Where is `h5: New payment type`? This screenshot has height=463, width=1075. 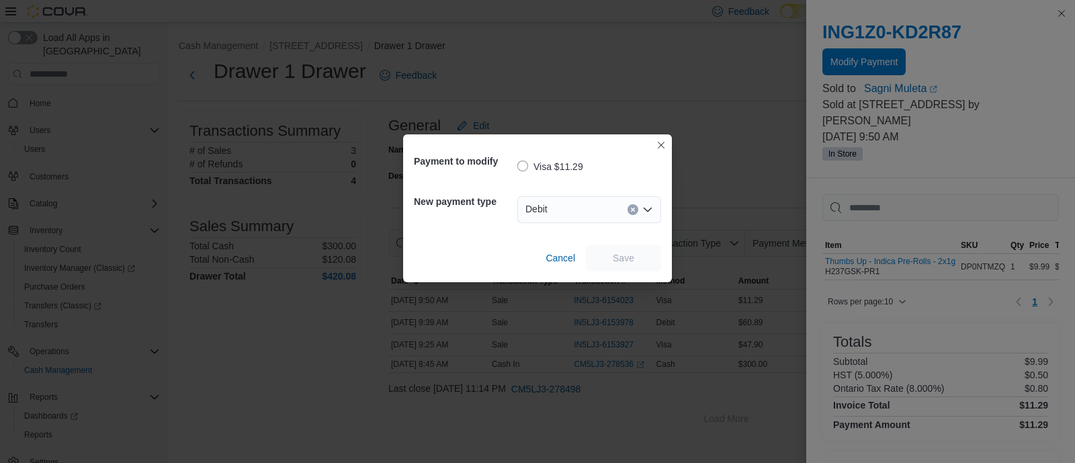
h5: New payment type is located at coordinates (464, 202).